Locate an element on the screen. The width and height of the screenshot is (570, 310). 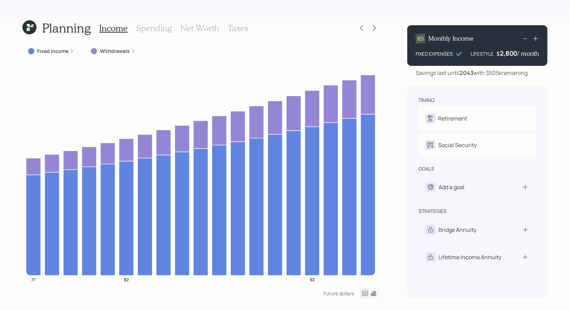
div: 2,800 is located at coordinates (508, 53).